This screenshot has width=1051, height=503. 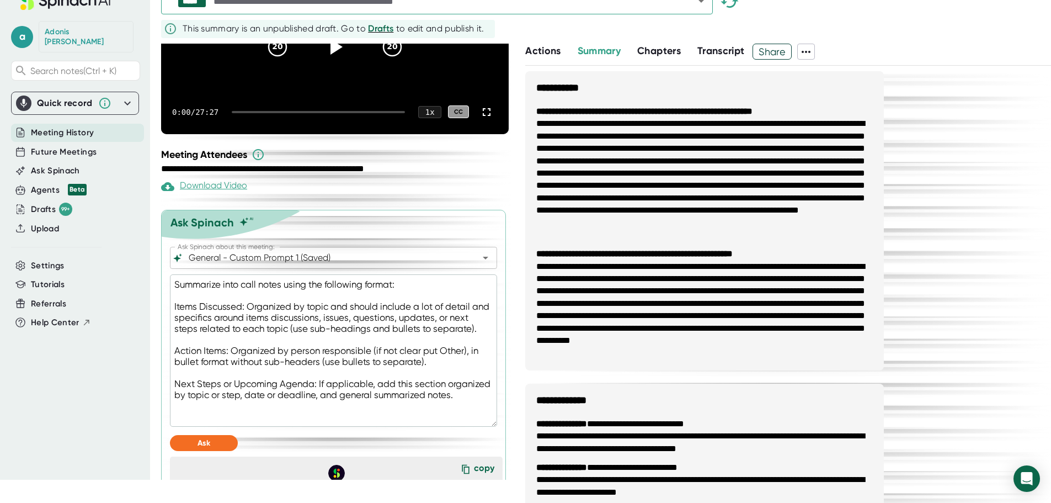 What do you see at coordinates (484, 469) in the screenshot?
I see `div: copy` at bounding box center [484, 469].